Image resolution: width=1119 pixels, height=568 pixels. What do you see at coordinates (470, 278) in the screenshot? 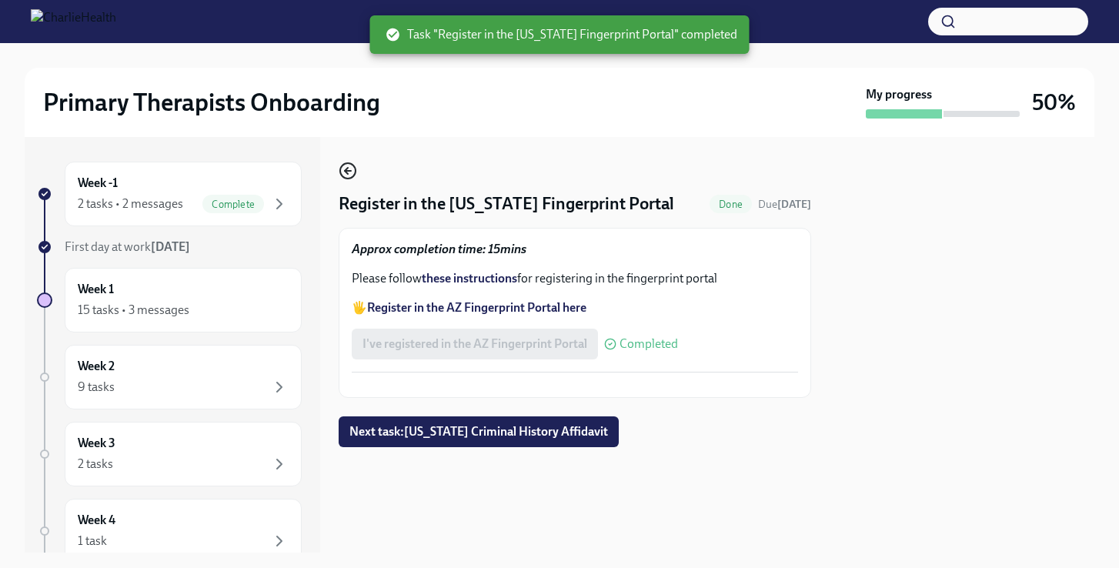
I see `a: these instructions` at bounding box center [470, 278].